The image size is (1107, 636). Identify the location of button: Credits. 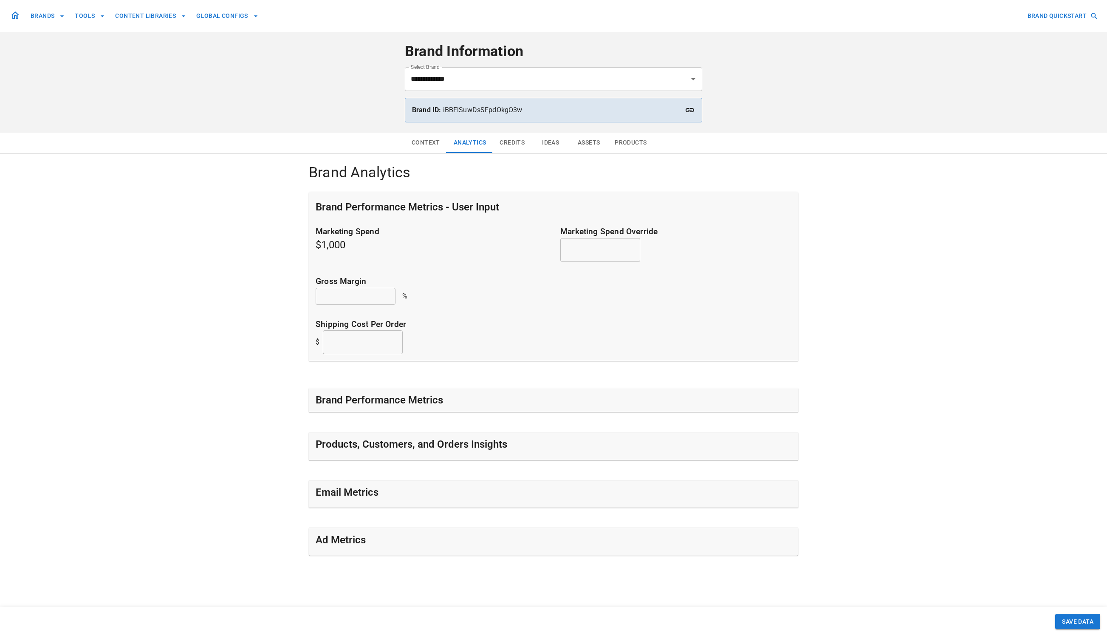
(512, 143).